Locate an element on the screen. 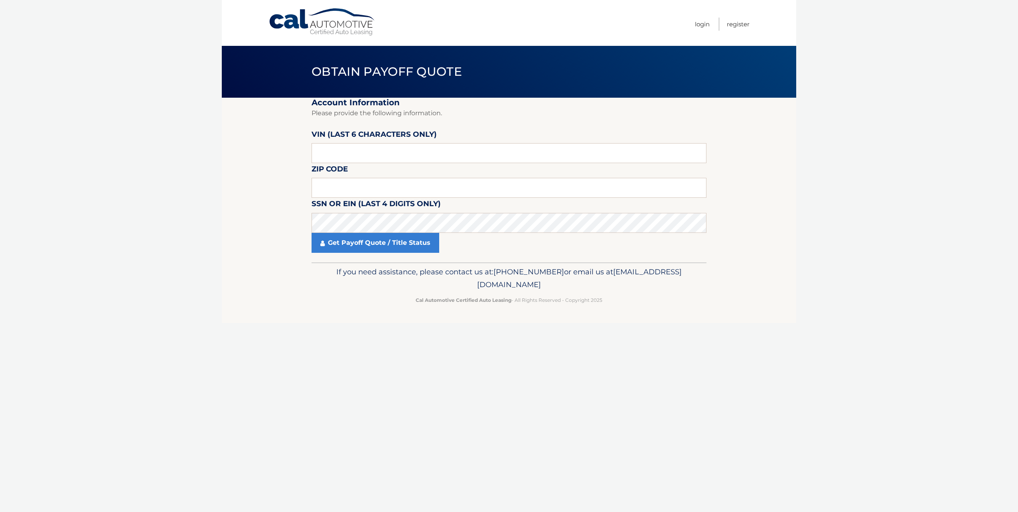  label: Zip Code is located at coordinates (330, 170).